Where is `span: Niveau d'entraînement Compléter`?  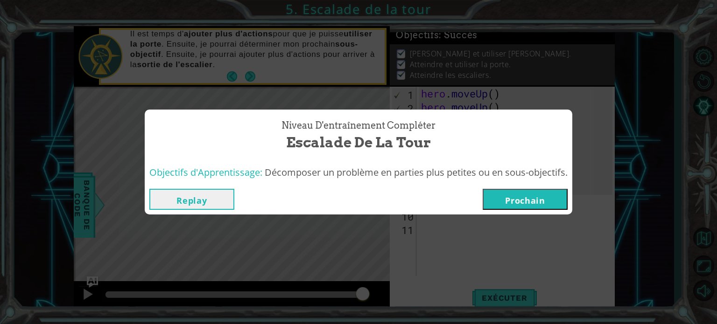 span: Niveau d'entraînement Compléter is located at coordinates (358, 126).